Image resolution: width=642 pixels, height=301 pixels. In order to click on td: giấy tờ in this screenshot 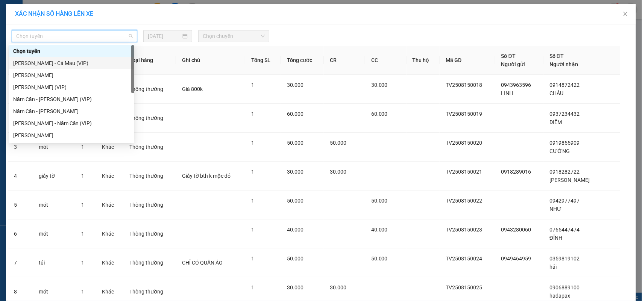, I will do `click(54, 176)`.